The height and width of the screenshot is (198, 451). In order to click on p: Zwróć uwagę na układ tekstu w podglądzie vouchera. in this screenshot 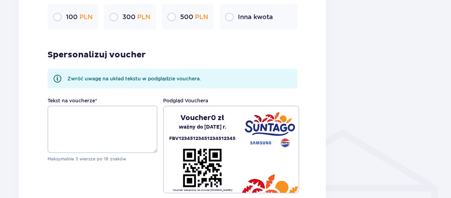, I will do `click(134, 79)`.